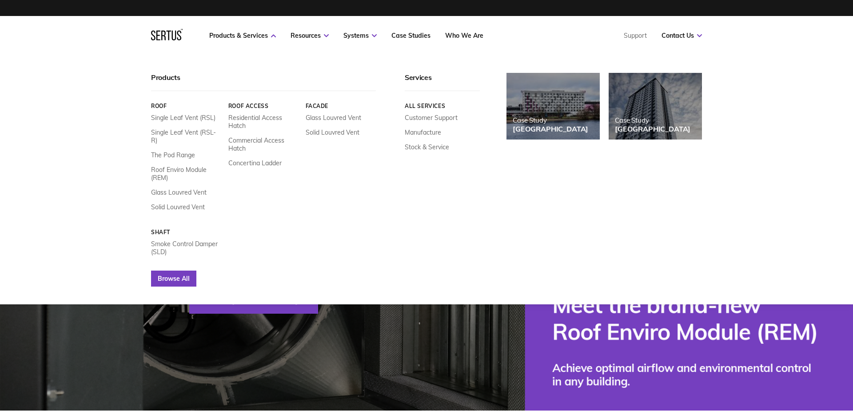 This screenshot has height=415, width=853. I want to click on a: Roof, so click(186, 106).